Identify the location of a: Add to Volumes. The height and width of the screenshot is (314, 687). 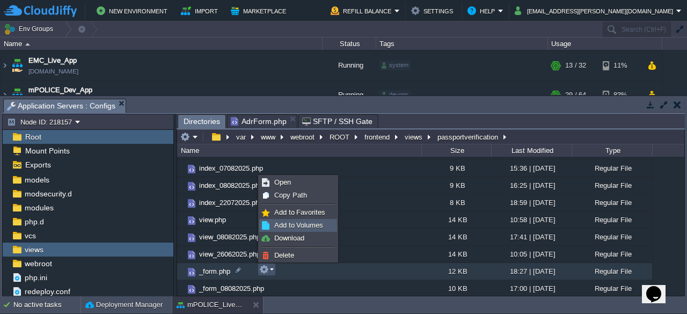
(298, 225).